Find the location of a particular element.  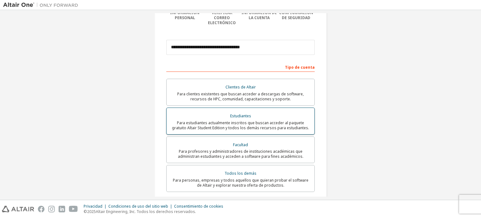

img: altair_logo.svg is located at coordinates (18, 208).